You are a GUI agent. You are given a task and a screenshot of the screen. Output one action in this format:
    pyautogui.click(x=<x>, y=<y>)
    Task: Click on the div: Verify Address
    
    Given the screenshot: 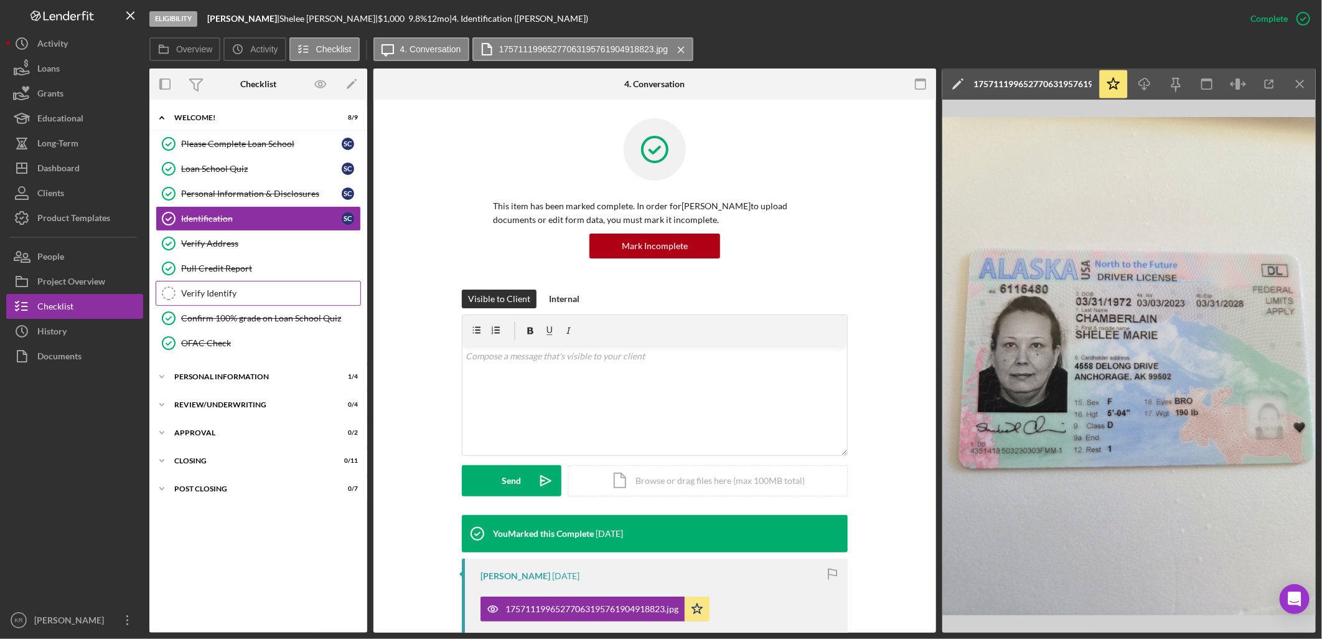 What is the action you would take?
    pyautogui.click(x=271, y=243)
    